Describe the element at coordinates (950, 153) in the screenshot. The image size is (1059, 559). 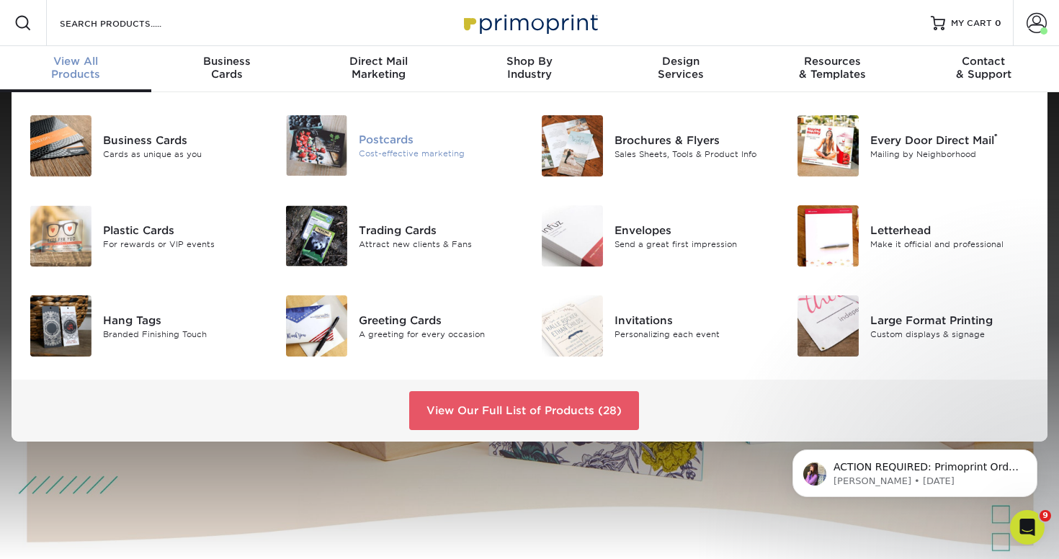
I see `div: Mailing by Neighborhood` at that location.